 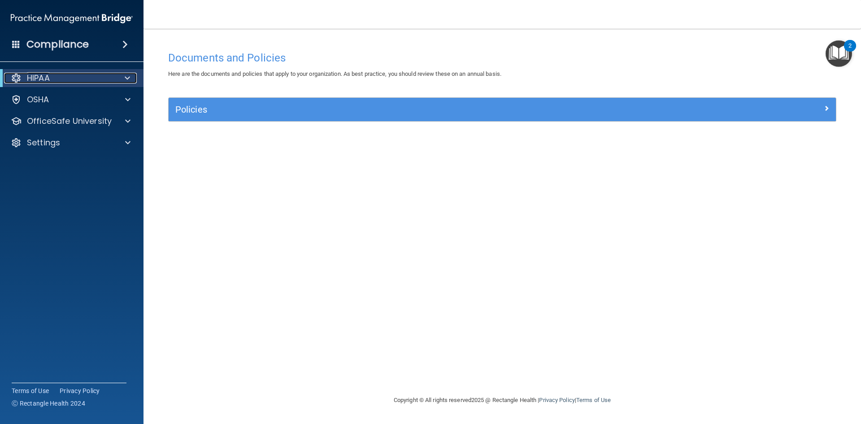 What do you see at coordinates (419, 109) in the screenshot?
I see `h5: Policies` at bounding box center [419, 109].